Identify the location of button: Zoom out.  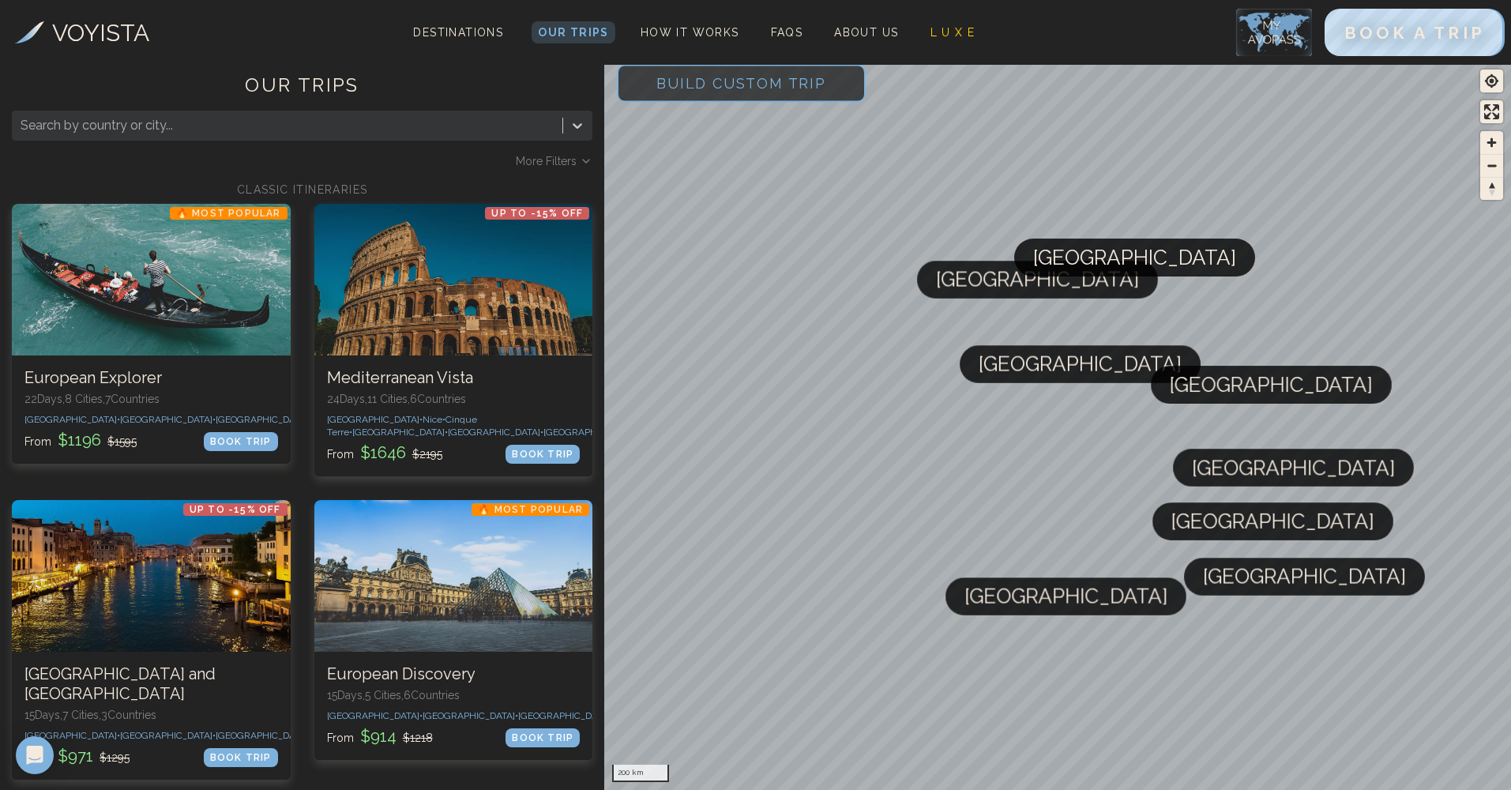
(1491, 165).